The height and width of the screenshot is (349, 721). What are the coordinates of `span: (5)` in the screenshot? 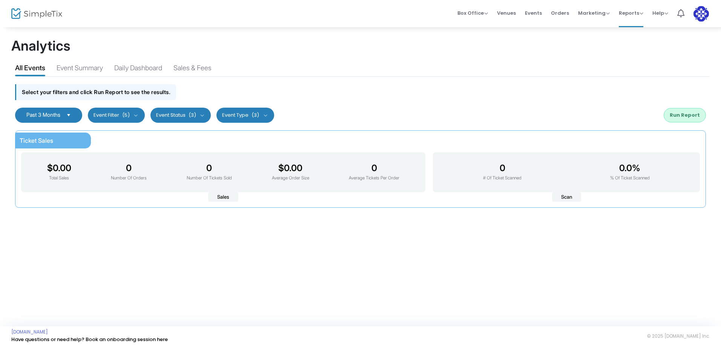 It's located at (126, 115).